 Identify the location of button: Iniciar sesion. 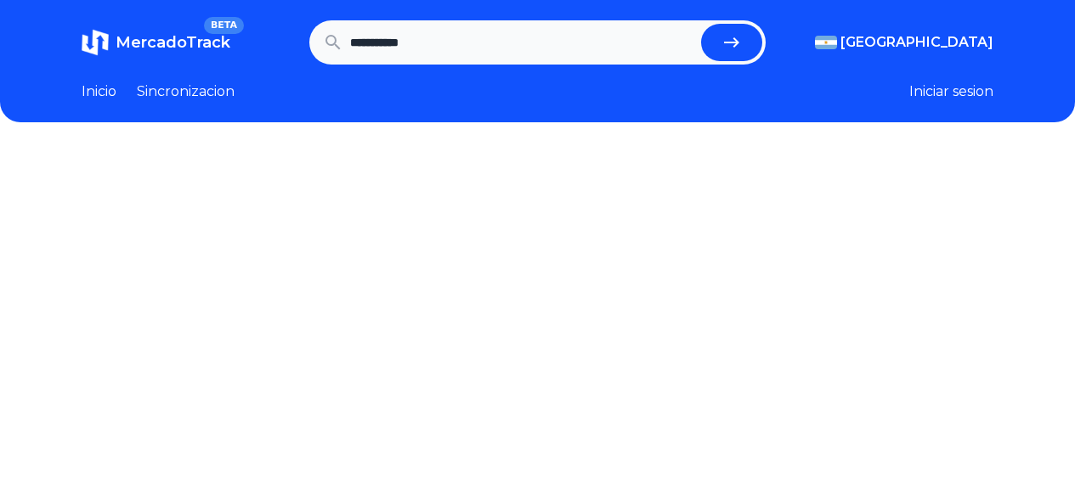
(951, 92).